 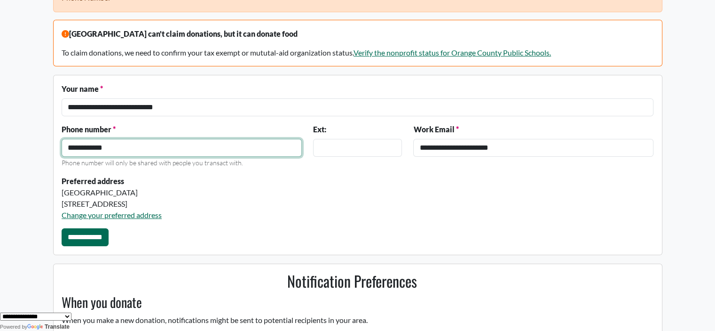 I want to click on h3: When you donate, so click(x=352, y=302).